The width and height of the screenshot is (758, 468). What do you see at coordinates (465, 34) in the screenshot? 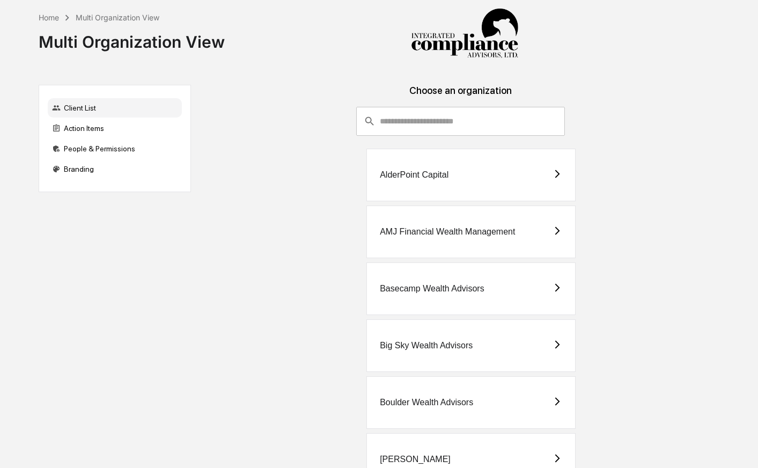
I see `img: Integrated Compliance Advisors` at bounding box center [465, 34].